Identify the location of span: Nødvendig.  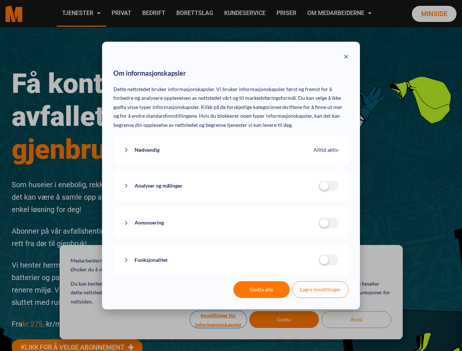
(147, 150).